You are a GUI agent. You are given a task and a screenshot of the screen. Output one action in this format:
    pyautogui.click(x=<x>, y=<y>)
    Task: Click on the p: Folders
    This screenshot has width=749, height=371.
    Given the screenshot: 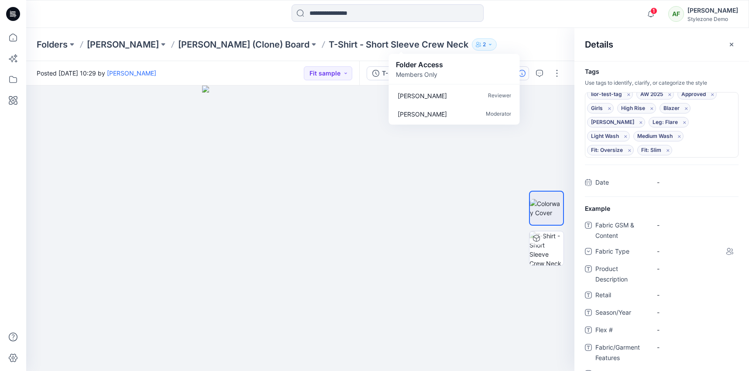 What is the action you would take?
    pyautogui.click(x=52, y=45)
    